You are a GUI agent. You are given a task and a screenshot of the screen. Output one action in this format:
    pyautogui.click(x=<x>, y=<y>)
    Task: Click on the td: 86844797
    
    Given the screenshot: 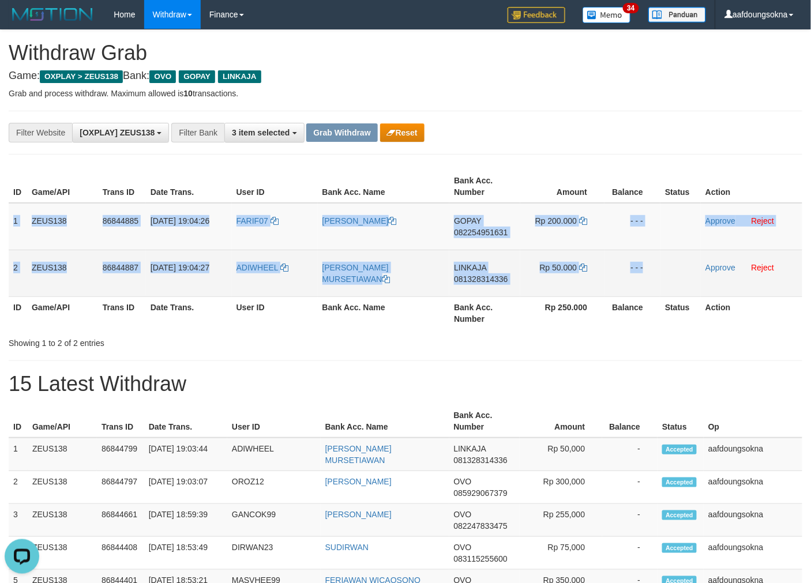 What is the action you would take?
    pyautogui.click(x=120, y=487)
    